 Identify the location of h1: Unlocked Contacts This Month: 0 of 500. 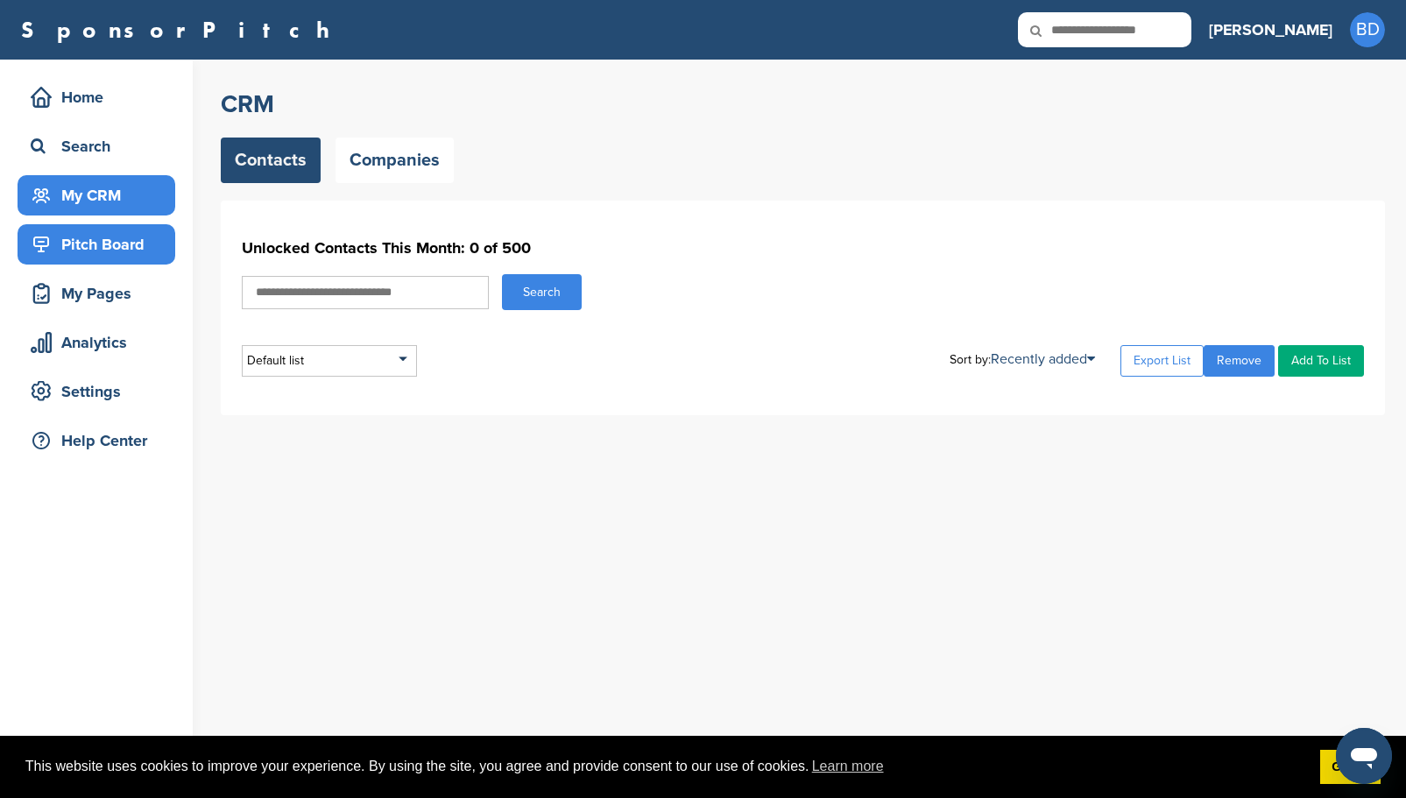
(802, 248).